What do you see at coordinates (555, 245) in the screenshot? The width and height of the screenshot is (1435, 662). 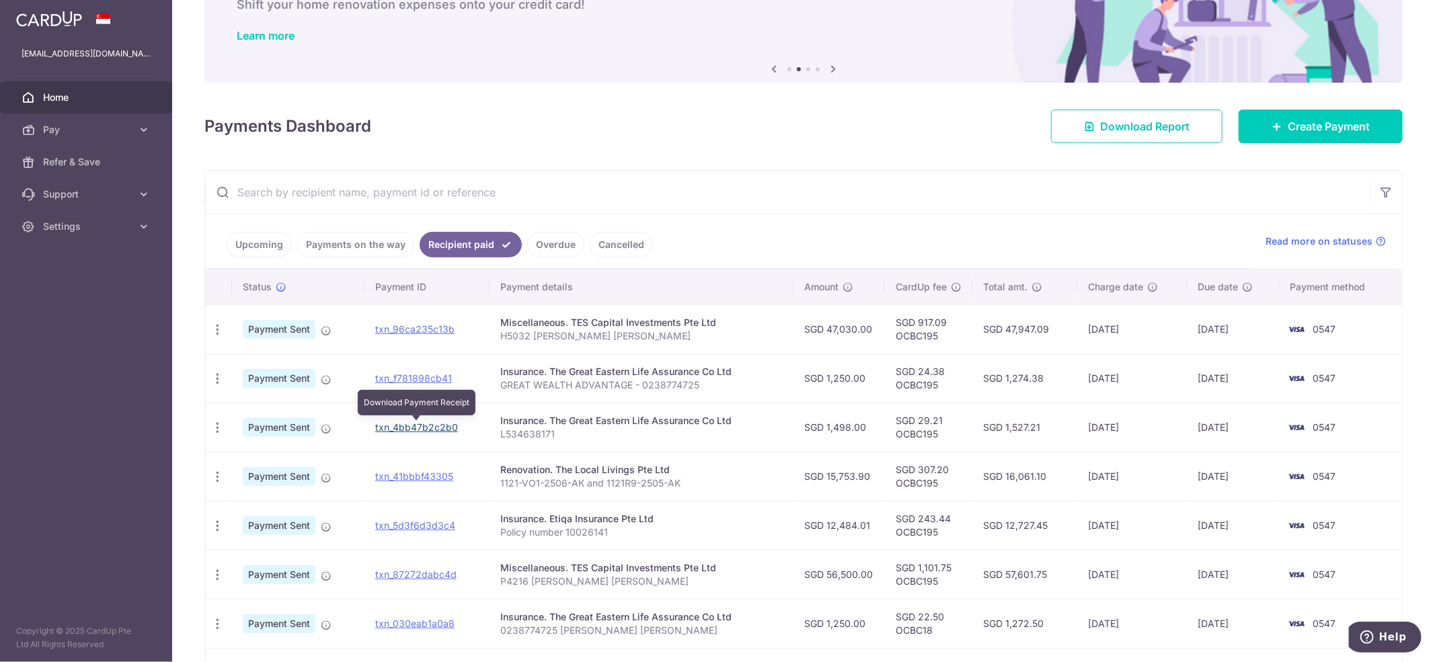 I see `a: Overdue` at bounding box center [555, 245].